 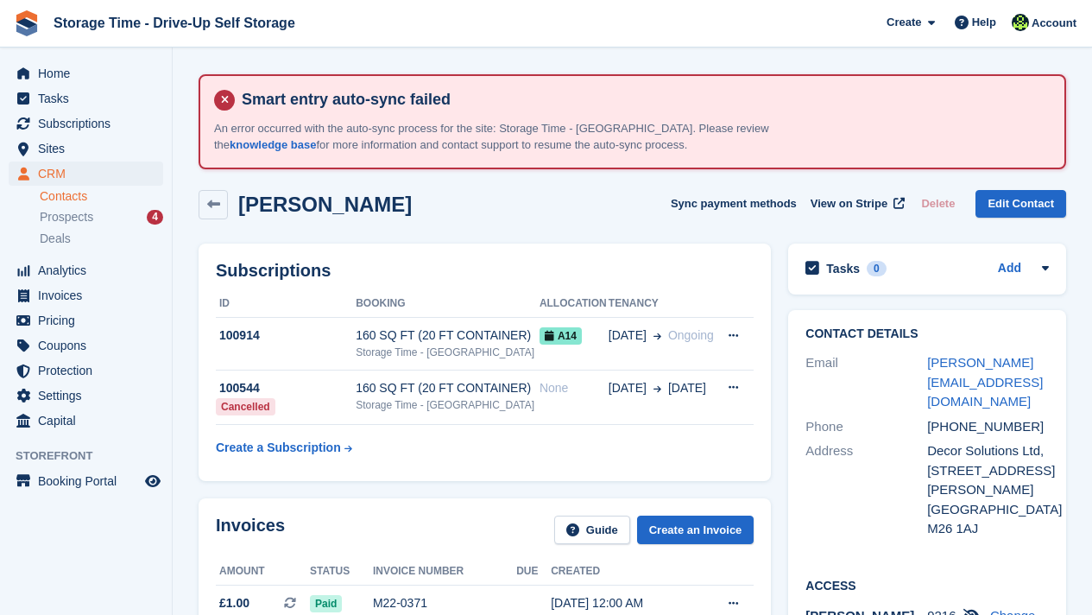 What do you see at coordinates (484, 270) in the screenshot?
I see `h2: Subscriptions` at bounding box center [484, 270].